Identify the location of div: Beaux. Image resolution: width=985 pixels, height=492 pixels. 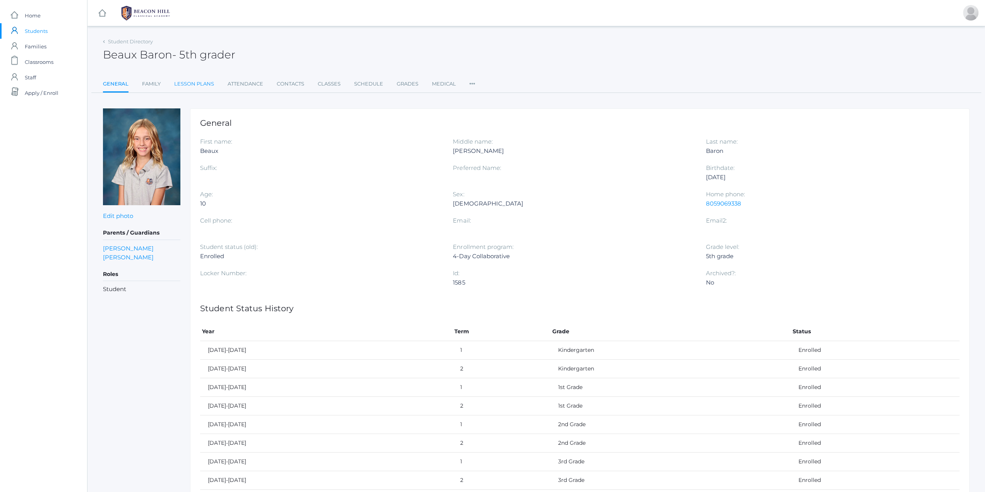
(320, 151).